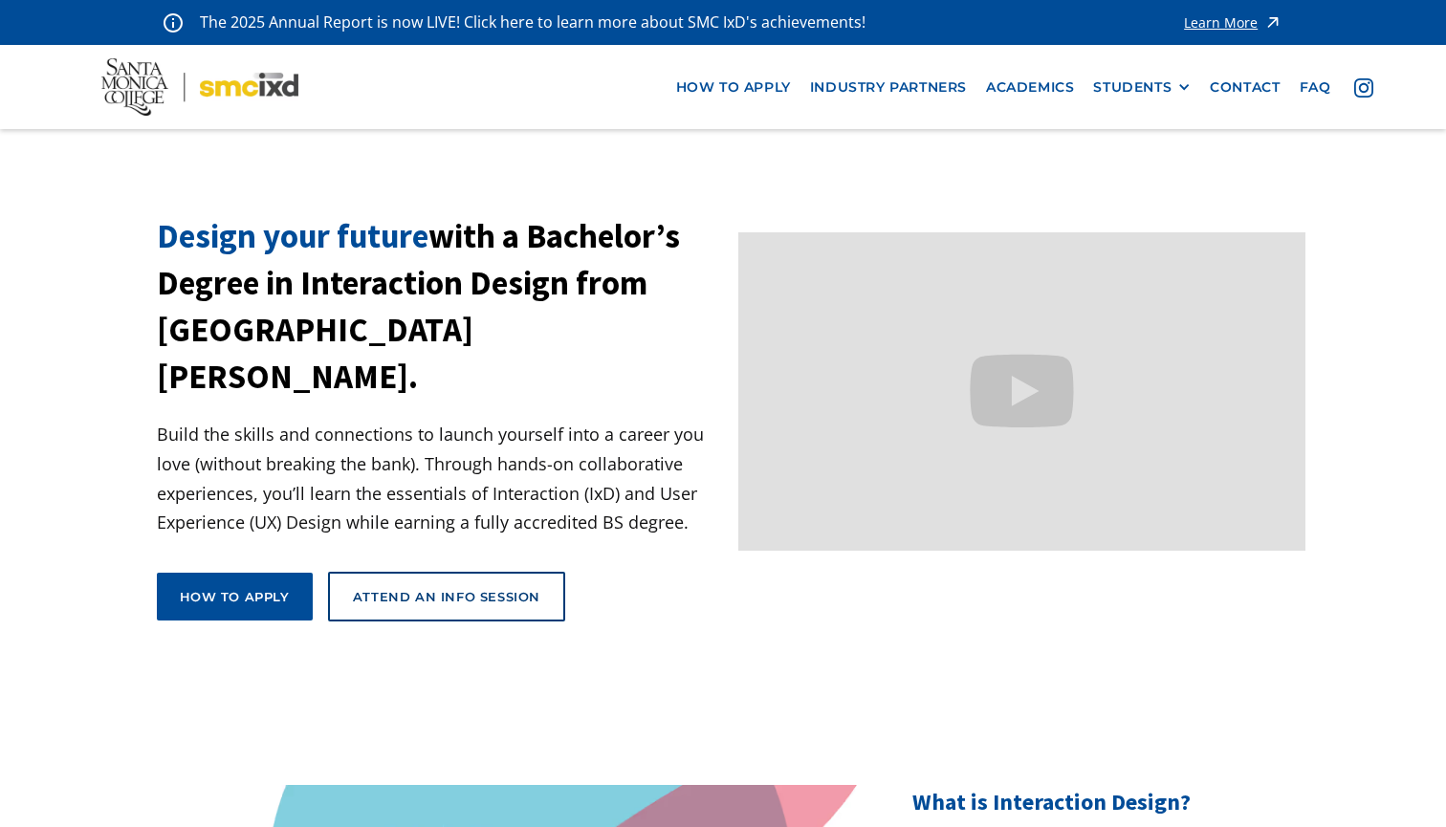 The height and width of the screenshot is (827, 1446). I want to click on div: How to apply, so click(234, 597).